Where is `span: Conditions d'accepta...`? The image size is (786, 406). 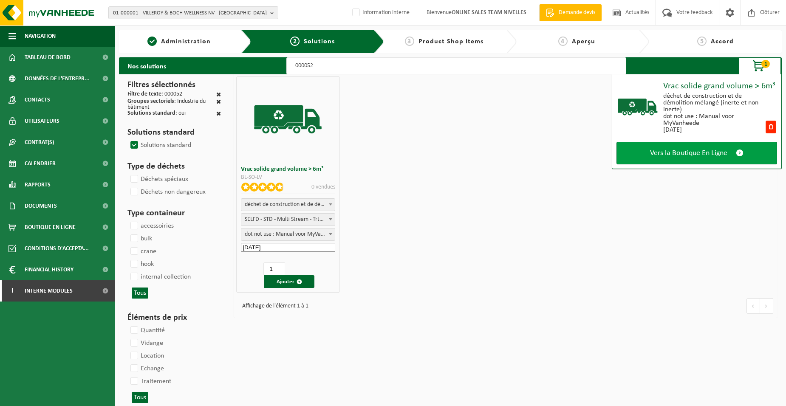
span: Conditions d'accepta... is located at coordinates (57, 249).